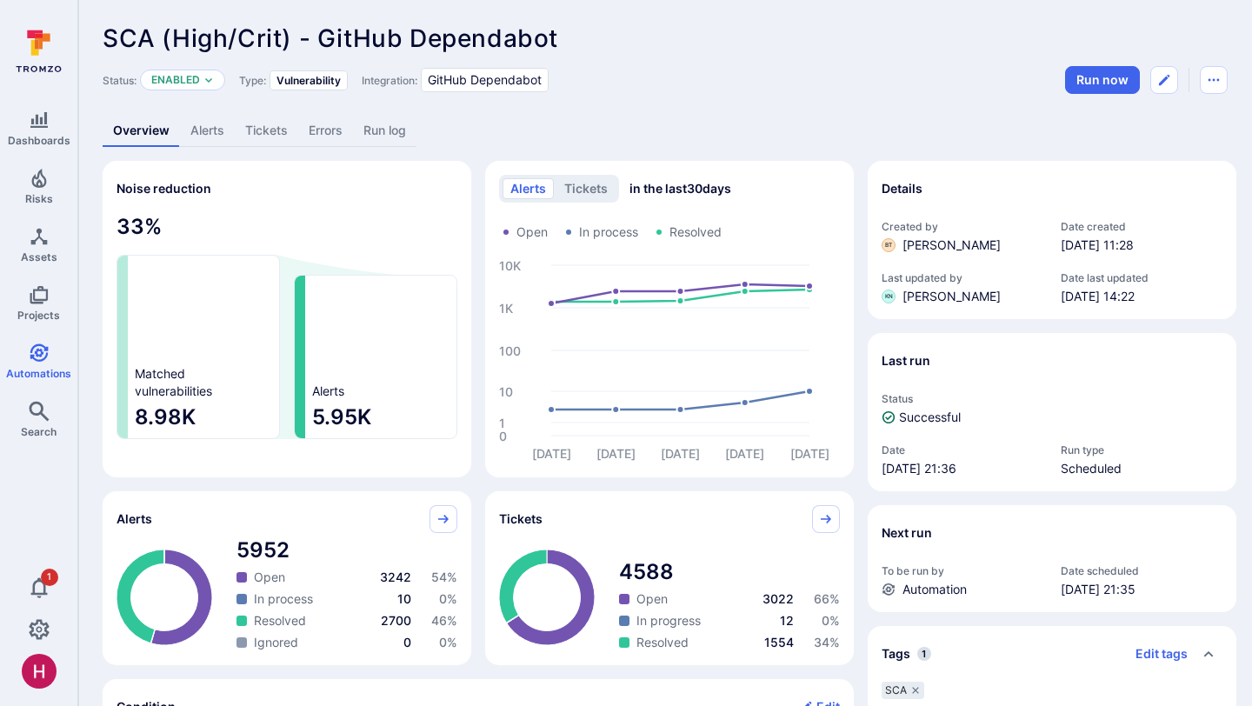 The width and height of the screenshot is (1252, 706). What do you see at coordinates (669, 319) in the screenshot?
I see `div: Alerts/Tickets trend` at bounding box center [669, 319].